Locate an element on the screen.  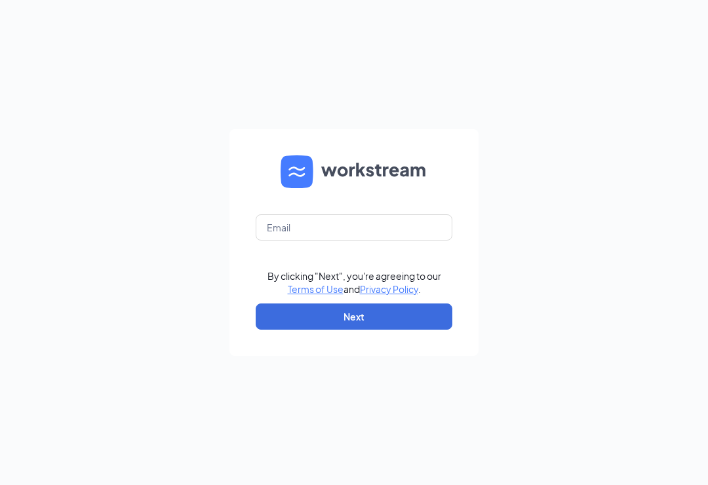
img: WS logo and Workstream text is located at coordinates (354, 172).